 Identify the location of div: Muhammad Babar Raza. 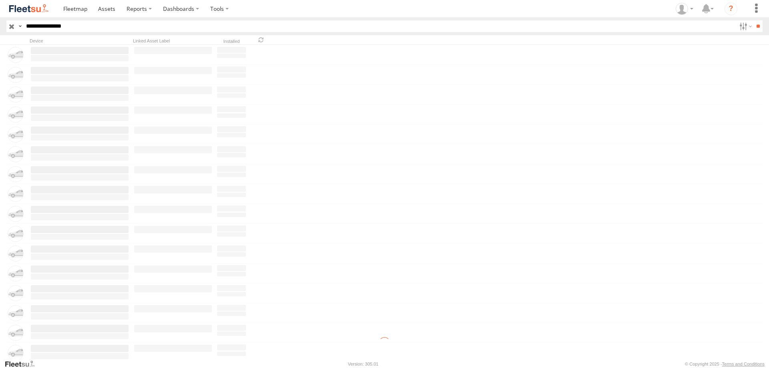
(684, 9).